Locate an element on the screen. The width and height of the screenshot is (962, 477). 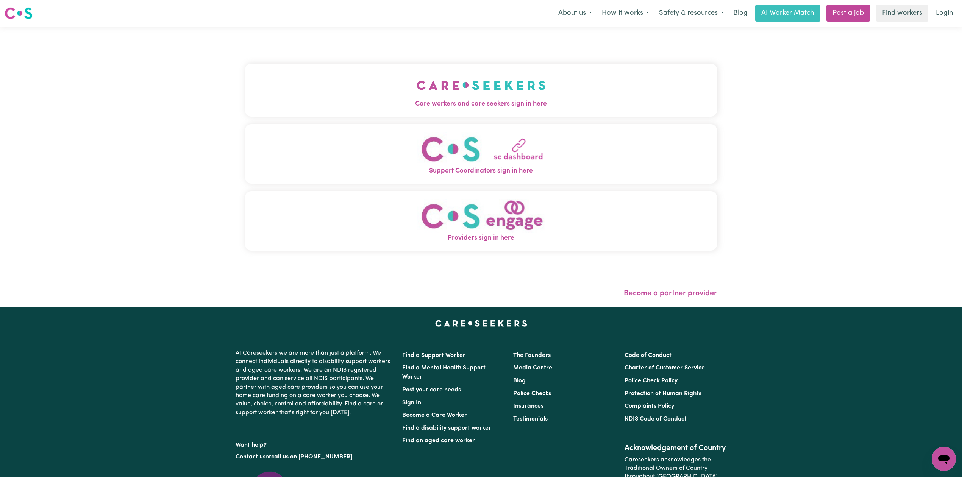
a: Media Centre is located at coordinates (533, 368).